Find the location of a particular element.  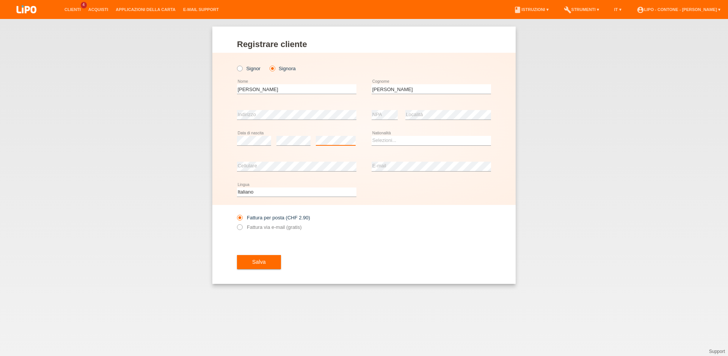

a: E-mail Support is located at coordinates (201, 9).